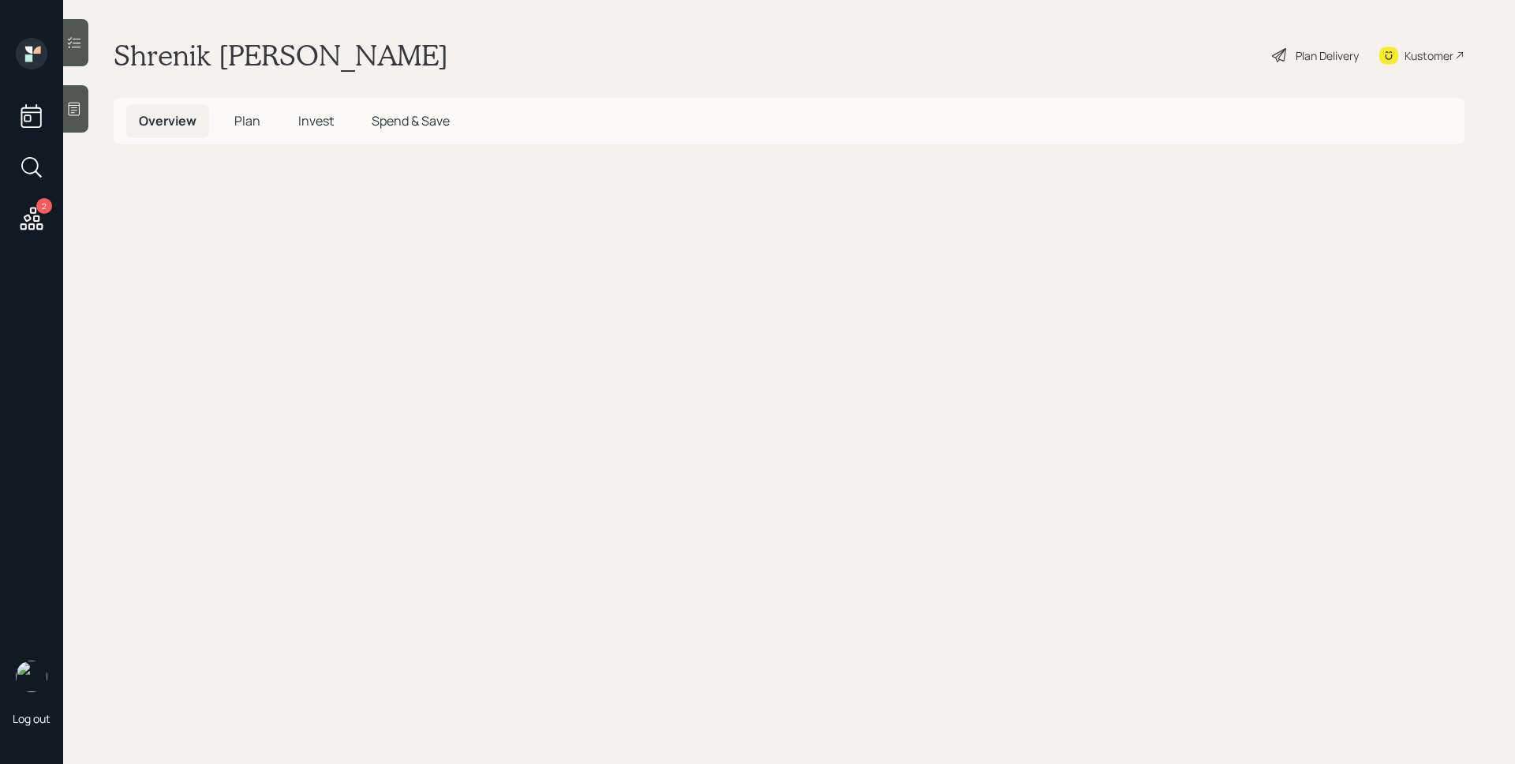 Image resolution: width=1515 pixels, height=764 pixels. I want to click on span: Spend & Save, so click(410, 121).